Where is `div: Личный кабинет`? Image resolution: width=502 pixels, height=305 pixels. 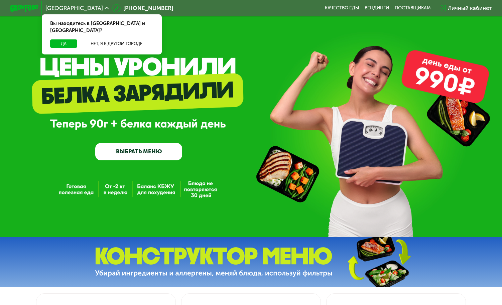
div: Личный кабинет is located at coordinates (469, 8).